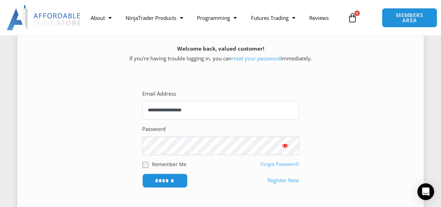 The image size is (441, 207). What do you see at coordinates (221, 54) in the screenshot?
I see `p: If you’re having trouble logging in, you can immediately.` at bounding box center [221, 54].